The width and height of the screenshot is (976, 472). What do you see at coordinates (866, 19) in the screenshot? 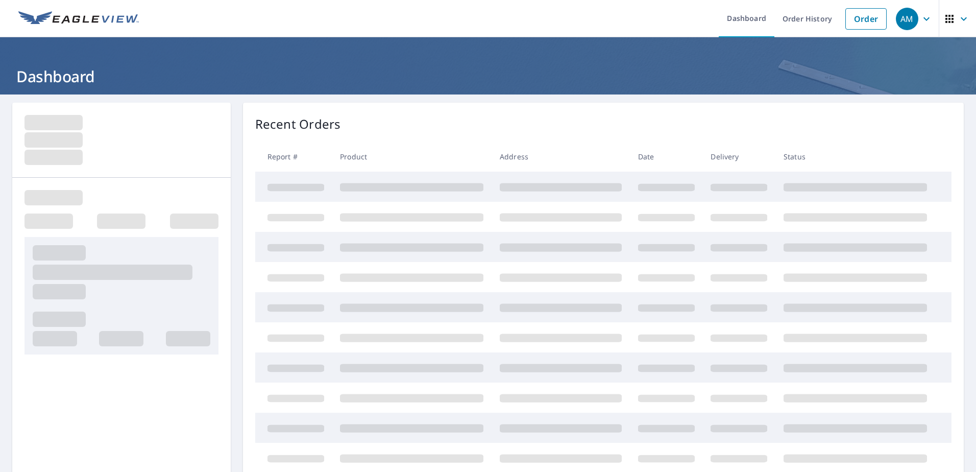
I see `a: Order` at bounding box center [866, 19].